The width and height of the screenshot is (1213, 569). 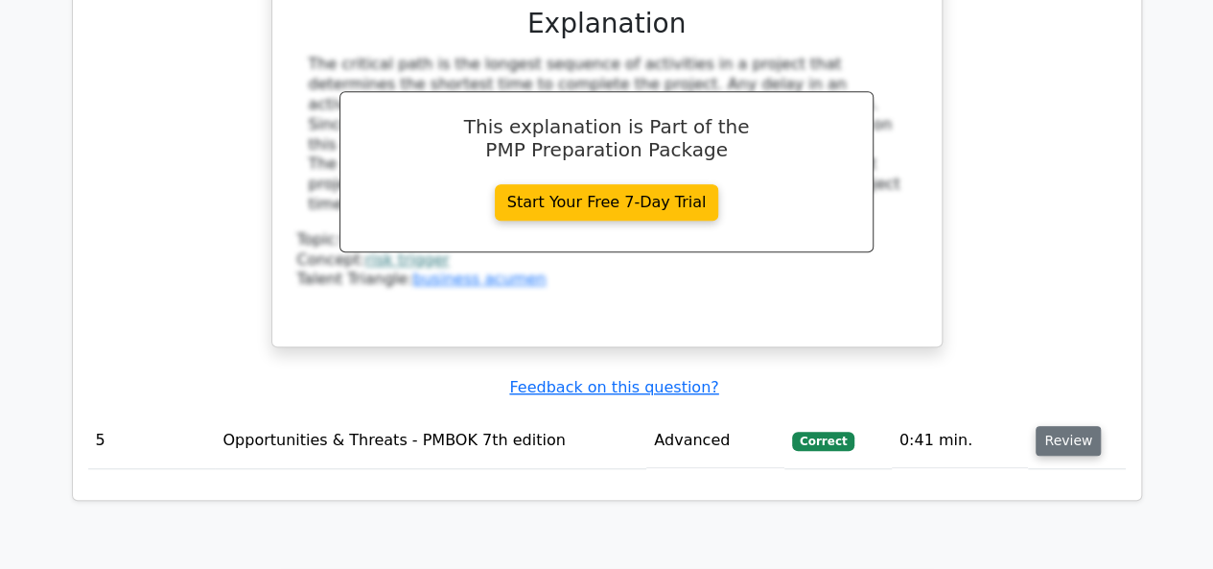 I want to click on span: Correct, so click(x=823, y=441).